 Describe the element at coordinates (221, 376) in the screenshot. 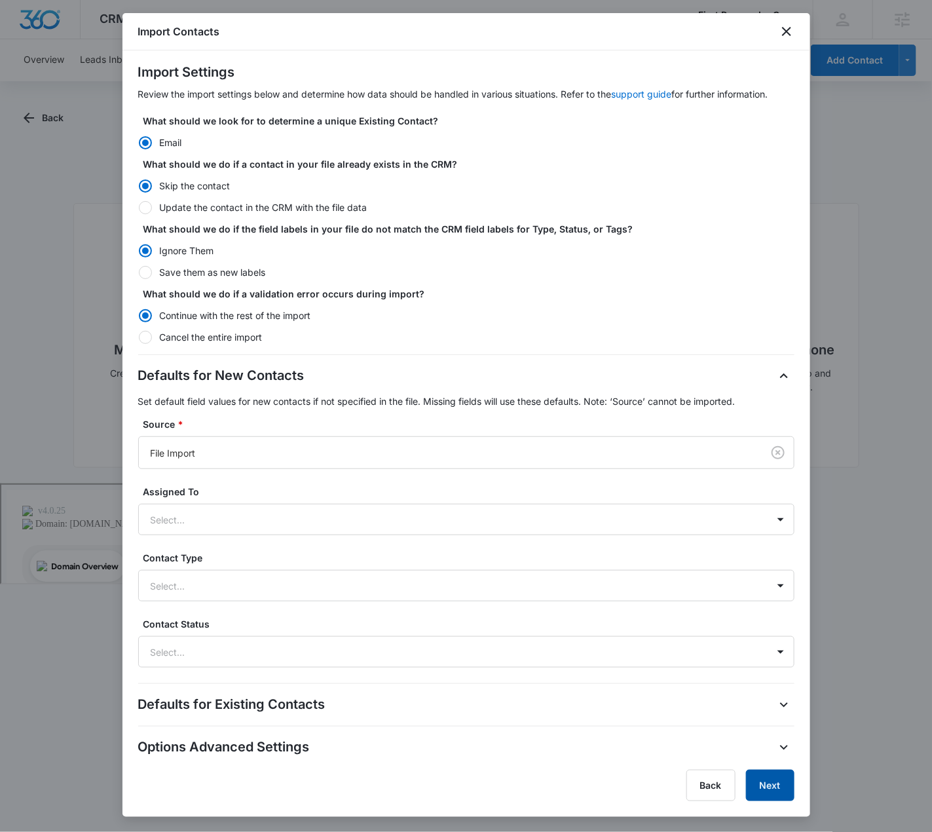

I see `h2: Defaults for New Contacts` at that location.